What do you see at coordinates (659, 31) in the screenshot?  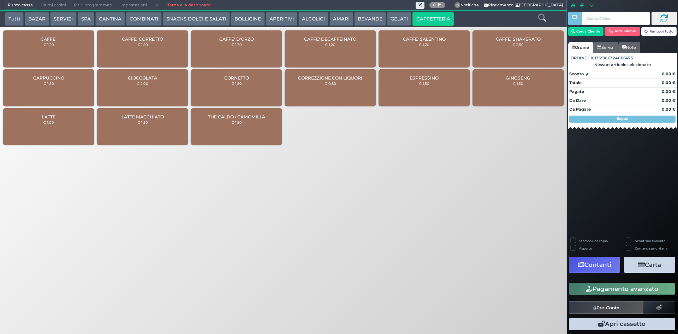 I see `button: Rimuovi tutto` at bounding box center [659, 31].